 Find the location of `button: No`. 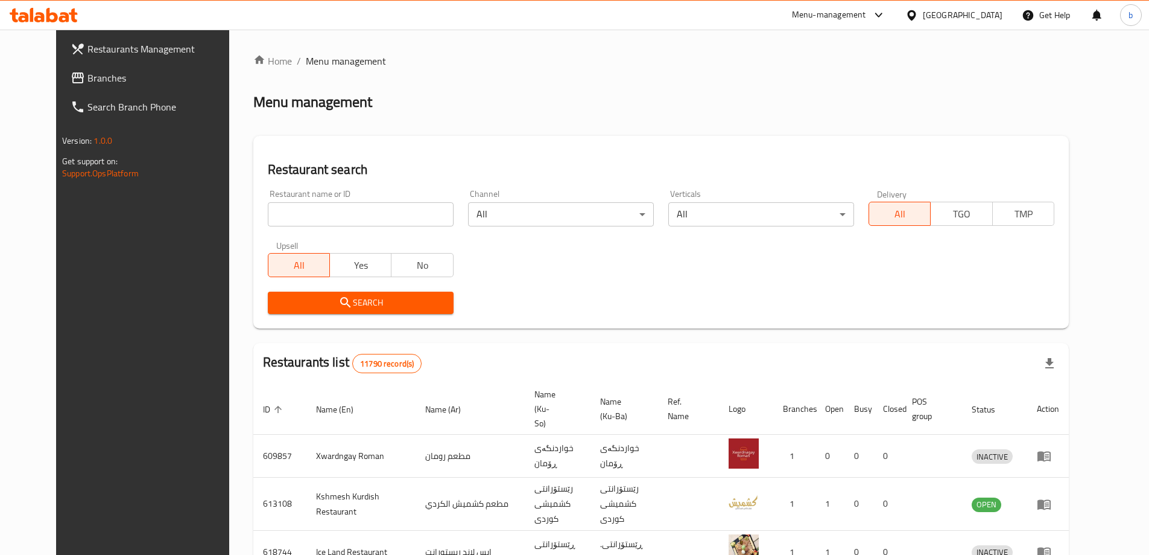

button: No is located at coordinates (422, 265).